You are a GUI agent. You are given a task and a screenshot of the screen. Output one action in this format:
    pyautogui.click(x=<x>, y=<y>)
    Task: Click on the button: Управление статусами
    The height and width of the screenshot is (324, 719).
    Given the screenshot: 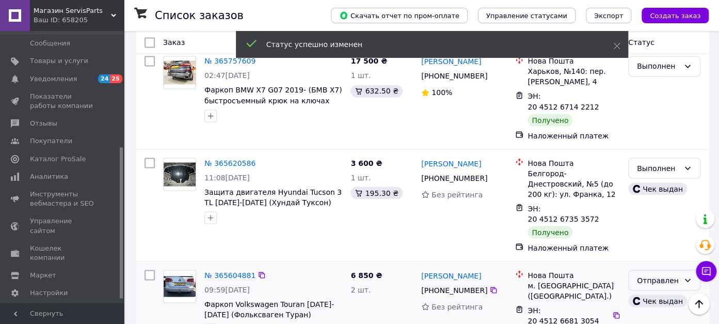 What is the action you would take?
    pyautogui.click(x=527, y=15)
    